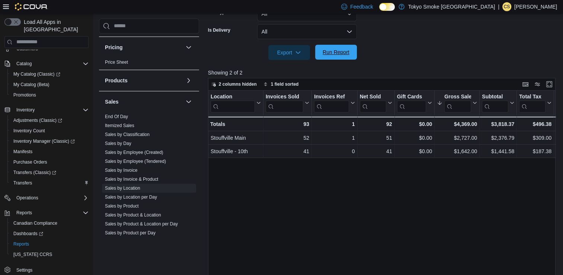  What do you see at coordinates (23, 183) in the screenshot?
I see `a: Transfers` at bounding box center [23, 183].